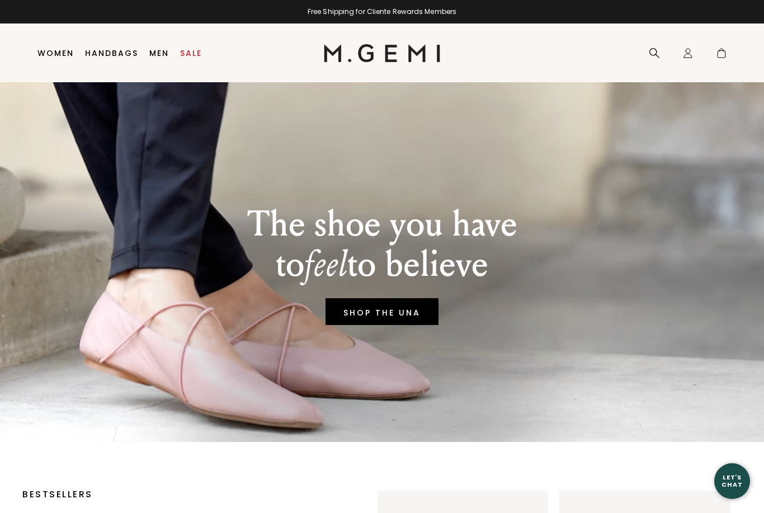  What do you see at coordinates (191, 53) in the screenshot?
I see `a: Sale` at bounding box center [191, 53].